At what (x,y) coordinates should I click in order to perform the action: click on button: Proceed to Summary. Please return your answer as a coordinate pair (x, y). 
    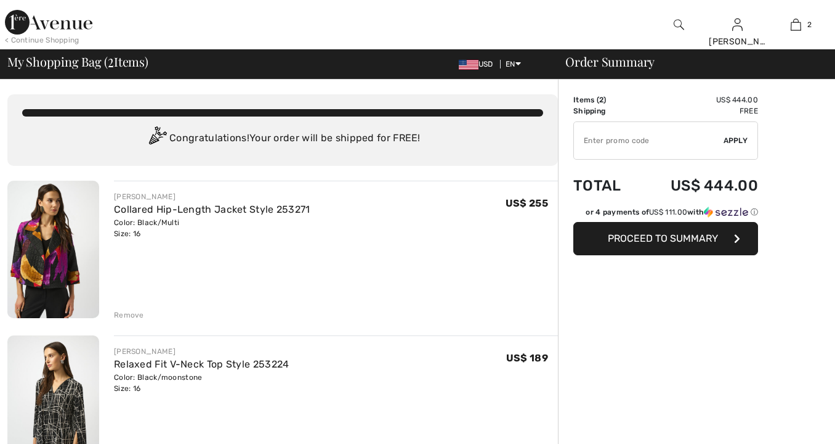
    Looking at the image, I should click on (666, 238).